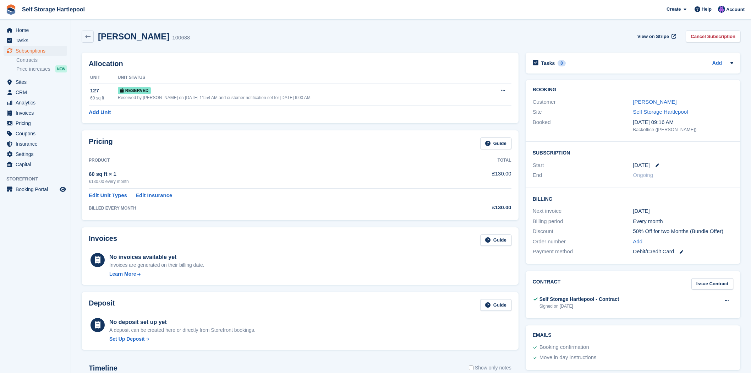 The image size is (751, 373). What do you see at coordinates (157, 274) in the screenshot?
I see `a: Learn More` at bounding box center [157, 274].